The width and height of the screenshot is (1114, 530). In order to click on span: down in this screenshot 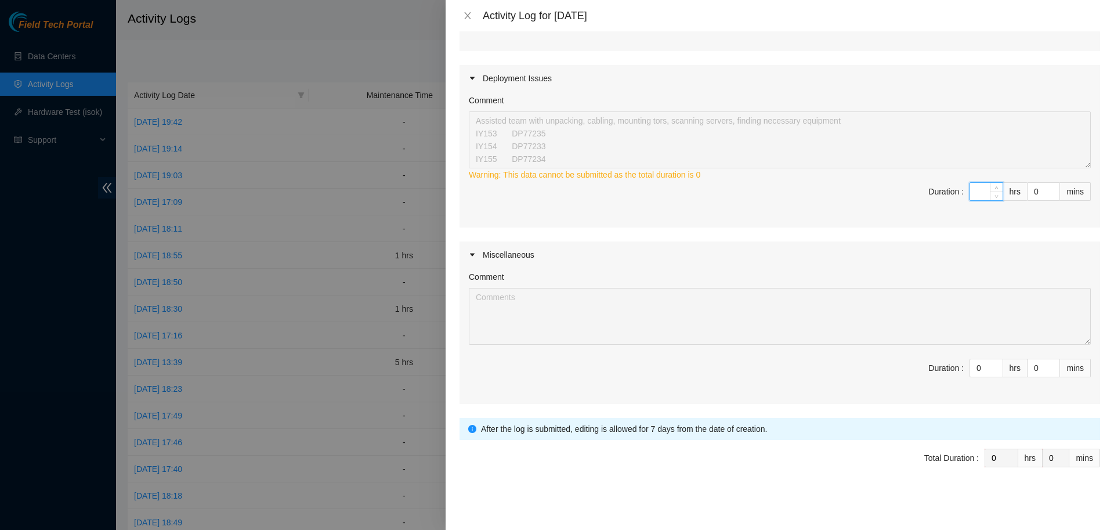, I will do `click(997, 196)`.